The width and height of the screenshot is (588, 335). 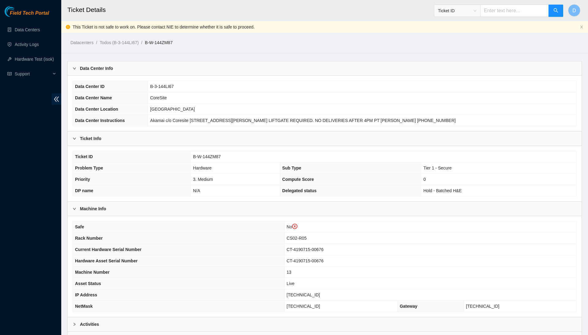 I want to click on span: 13, so click(x=289, y=272).